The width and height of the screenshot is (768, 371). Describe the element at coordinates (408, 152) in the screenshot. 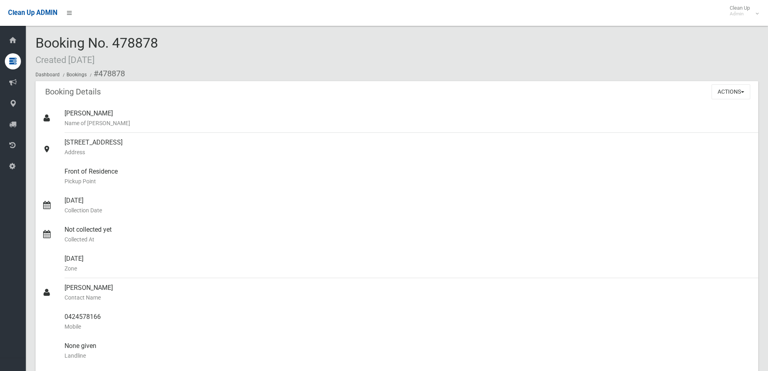

I see `small: Address` at that location.